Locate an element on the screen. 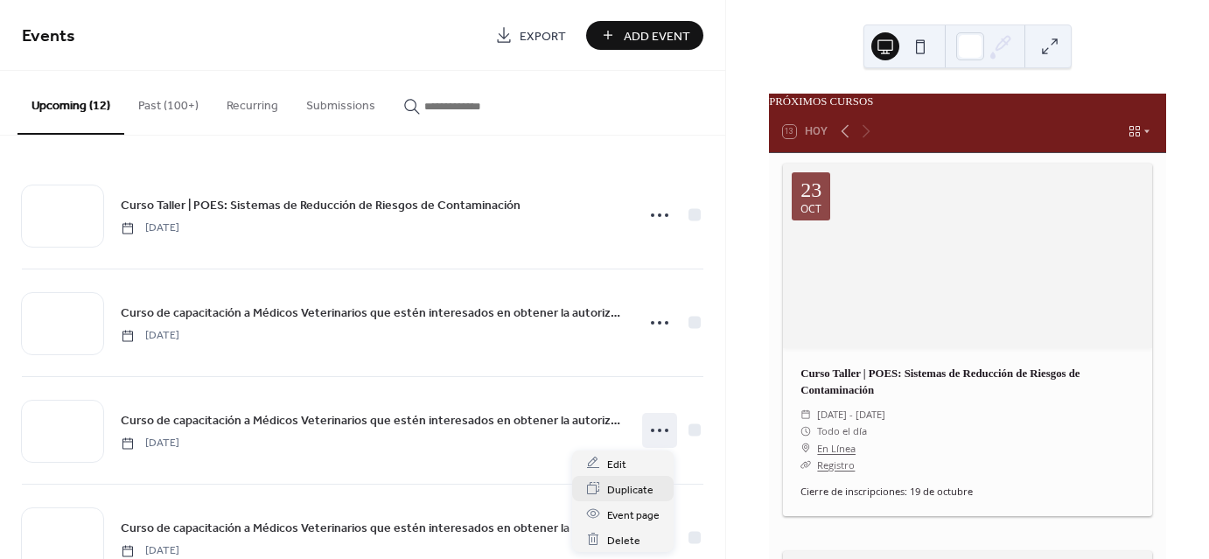 The width and height of the screenshot is (1209, 559). button: Past (100+) is located at coordinates (168, 101).